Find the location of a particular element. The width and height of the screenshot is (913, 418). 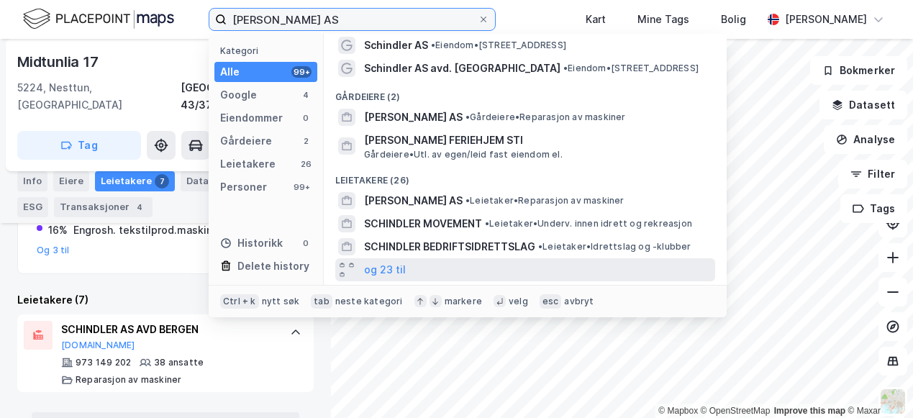

div: Personer (99+) is located at coordinates (525, 294).